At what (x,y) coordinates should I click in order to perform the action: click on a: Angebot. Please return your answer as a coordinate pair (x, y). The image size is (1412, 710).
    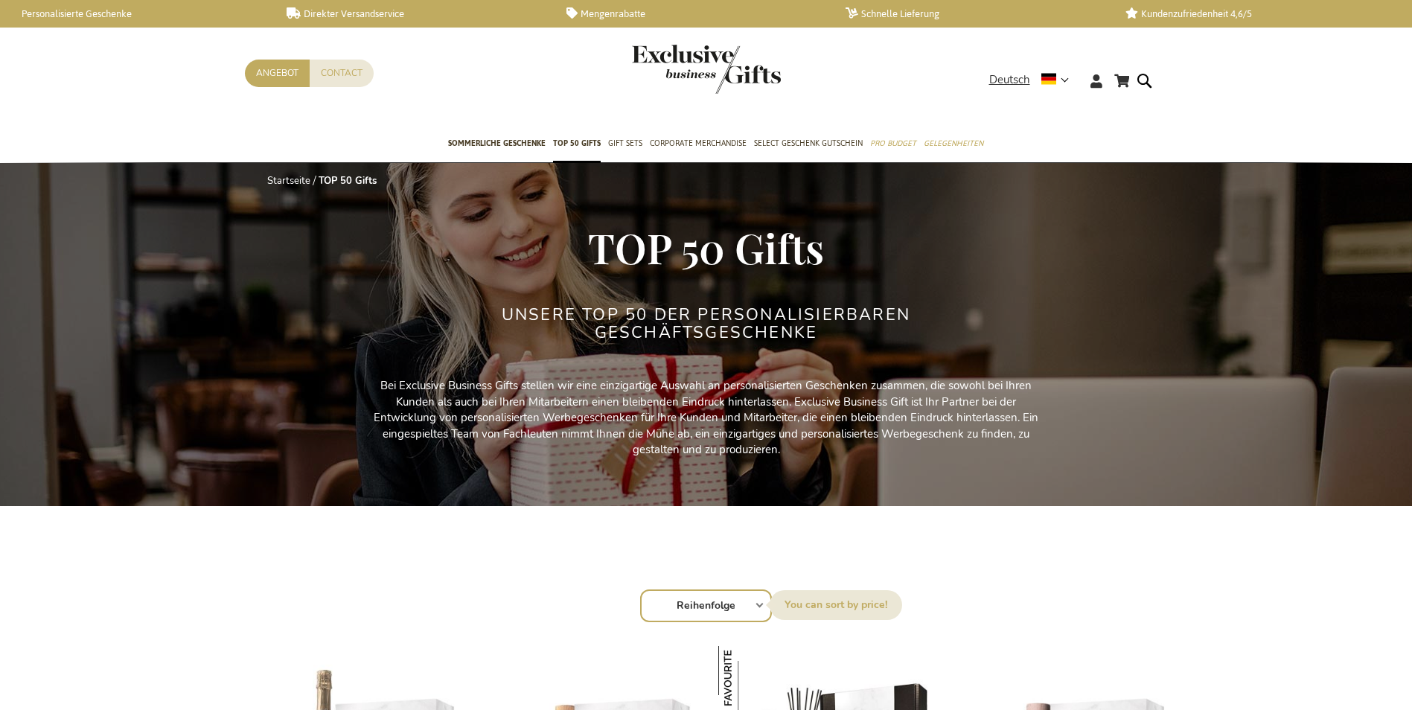
    Looking at the image, I should click on (277, 73).